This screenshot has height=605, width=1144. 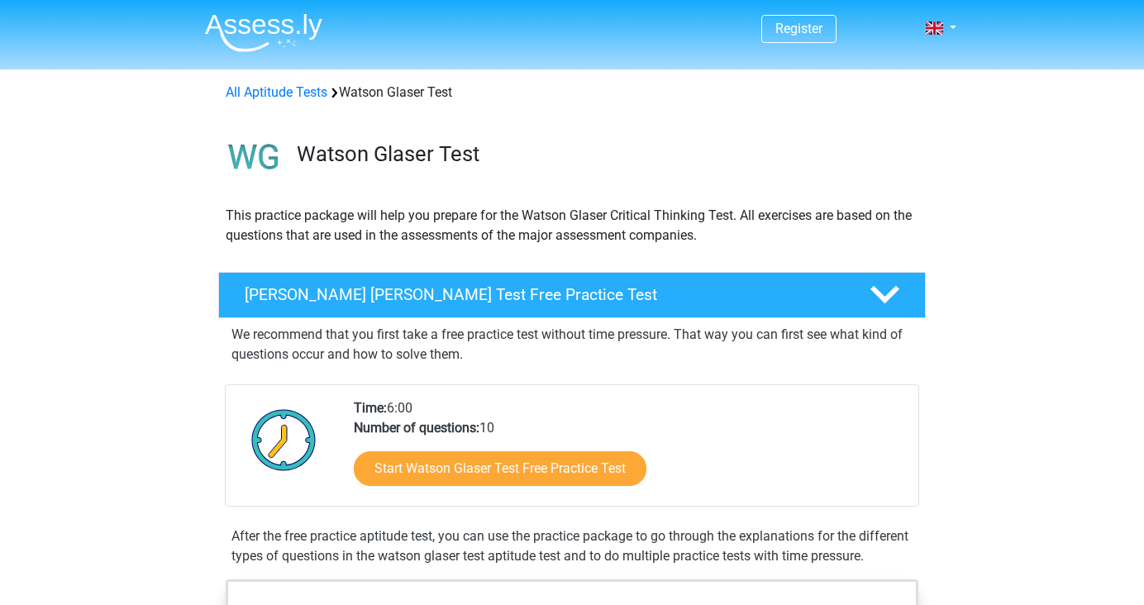 What do you see at coordinates (572, 93) in the screenshot?
I see `div: Watson Glaser Test` at bounding box center [572, 93].